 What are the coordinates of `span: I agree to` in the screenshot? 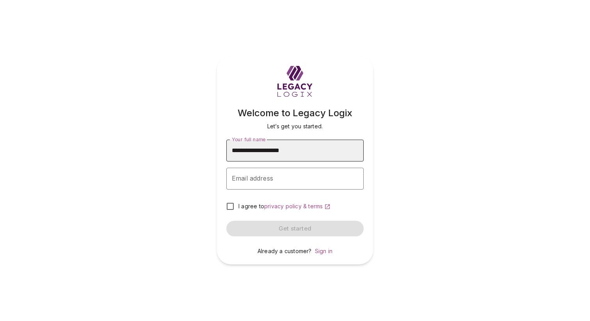 It's located at (251, 206).